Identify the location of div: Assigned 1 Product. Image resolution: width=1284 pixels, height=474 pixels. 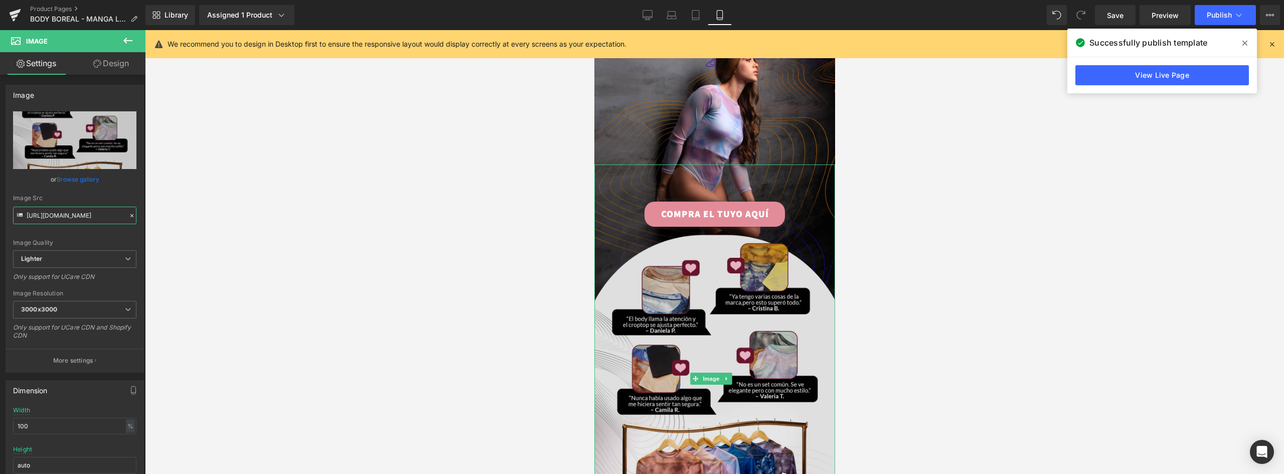
(247, 15).